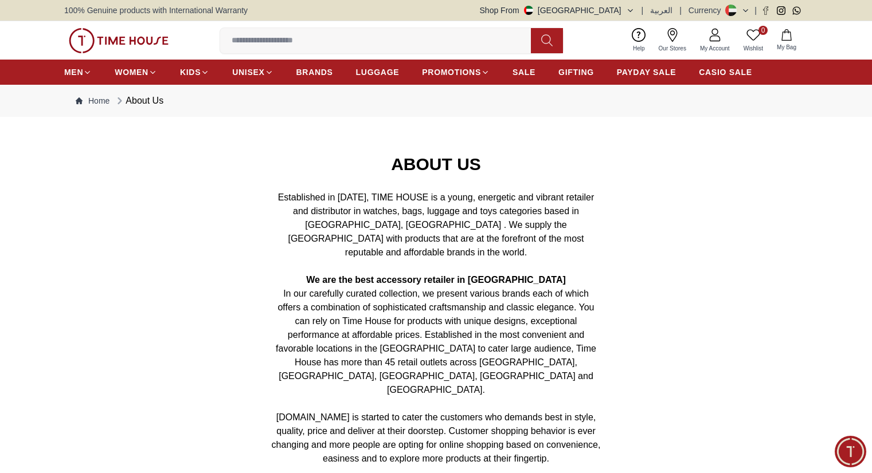  Describe the element at coordinates (765, 10) in the screenshot. I see `a: Facebook` at that location.